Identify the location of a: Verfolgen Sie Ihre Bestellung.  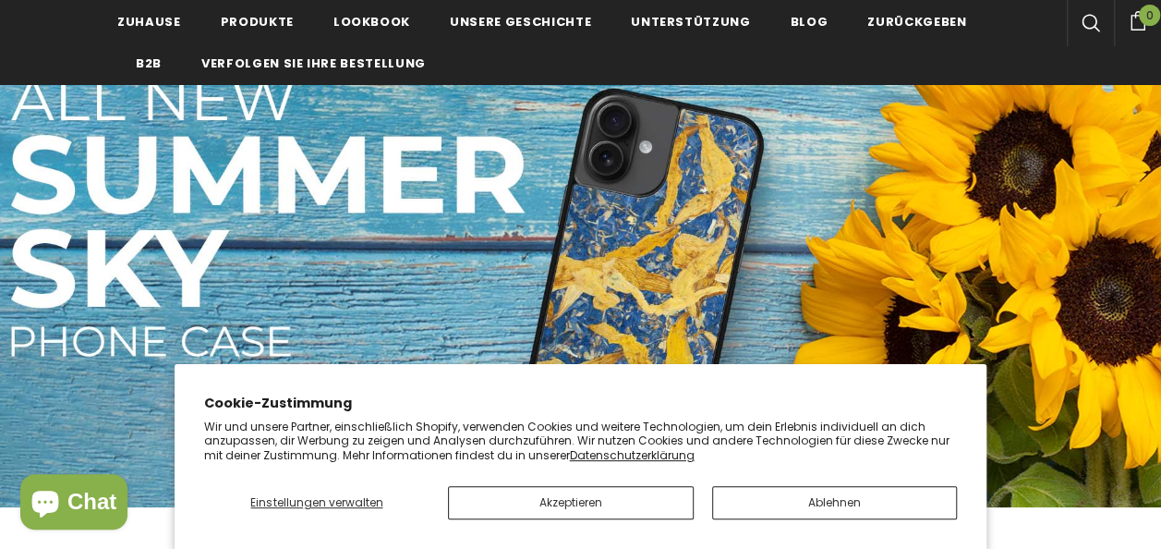
(313, 62).